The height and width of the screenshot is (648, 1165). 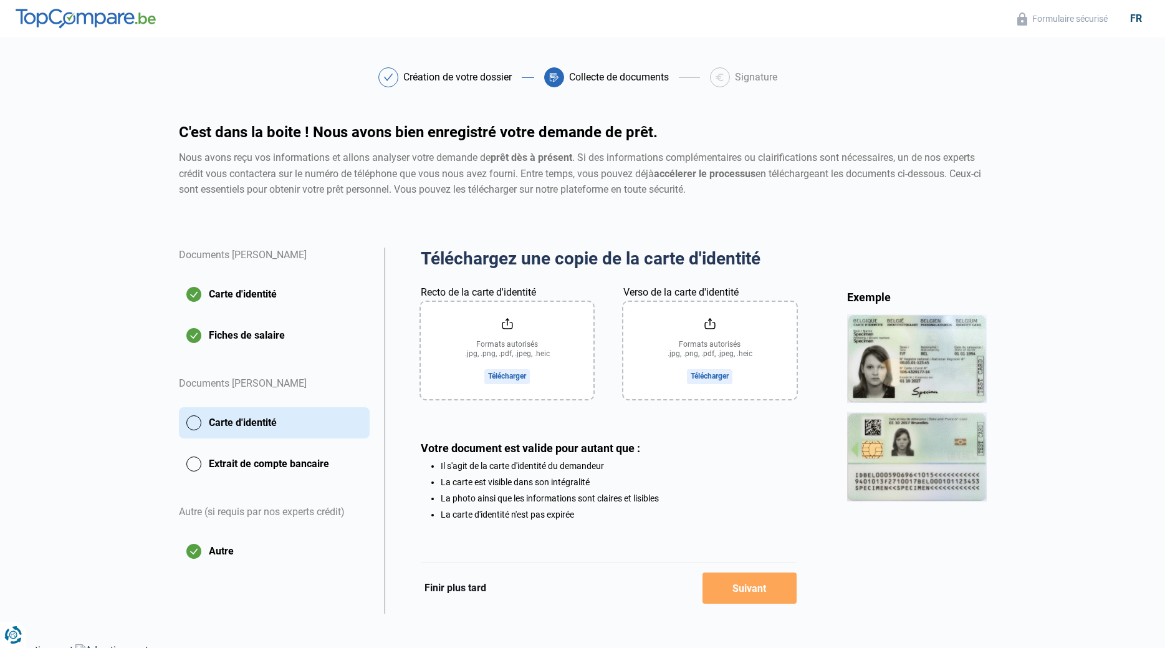 What do you see at coordinates (455, 588) in the screenshot?
I see `button: Finir plus tard` at bounding box center [455, 588].